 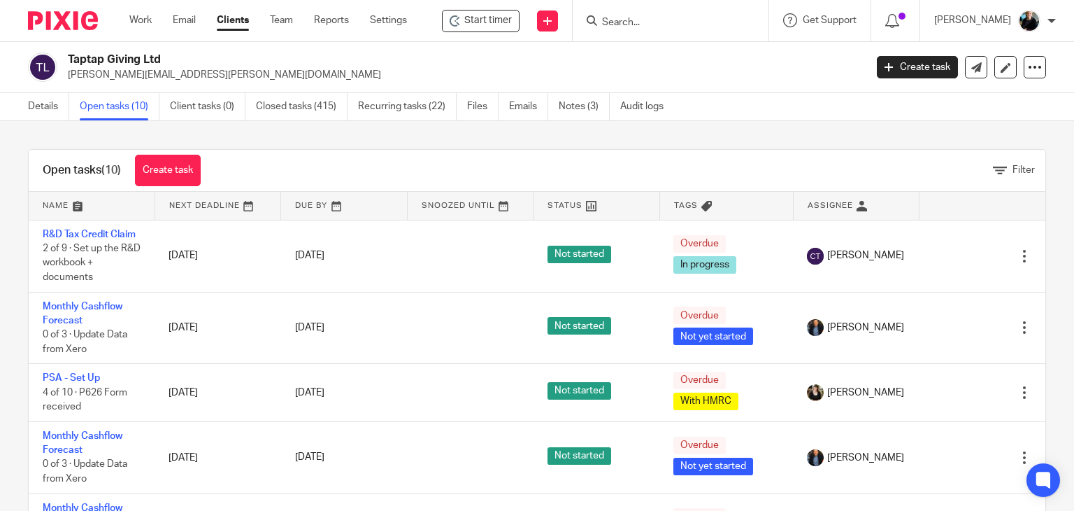 What do you see at coordinates (208, 106) in the screenshot?
I see `a: Client tasks (0)` at bounding box center [208, 106].